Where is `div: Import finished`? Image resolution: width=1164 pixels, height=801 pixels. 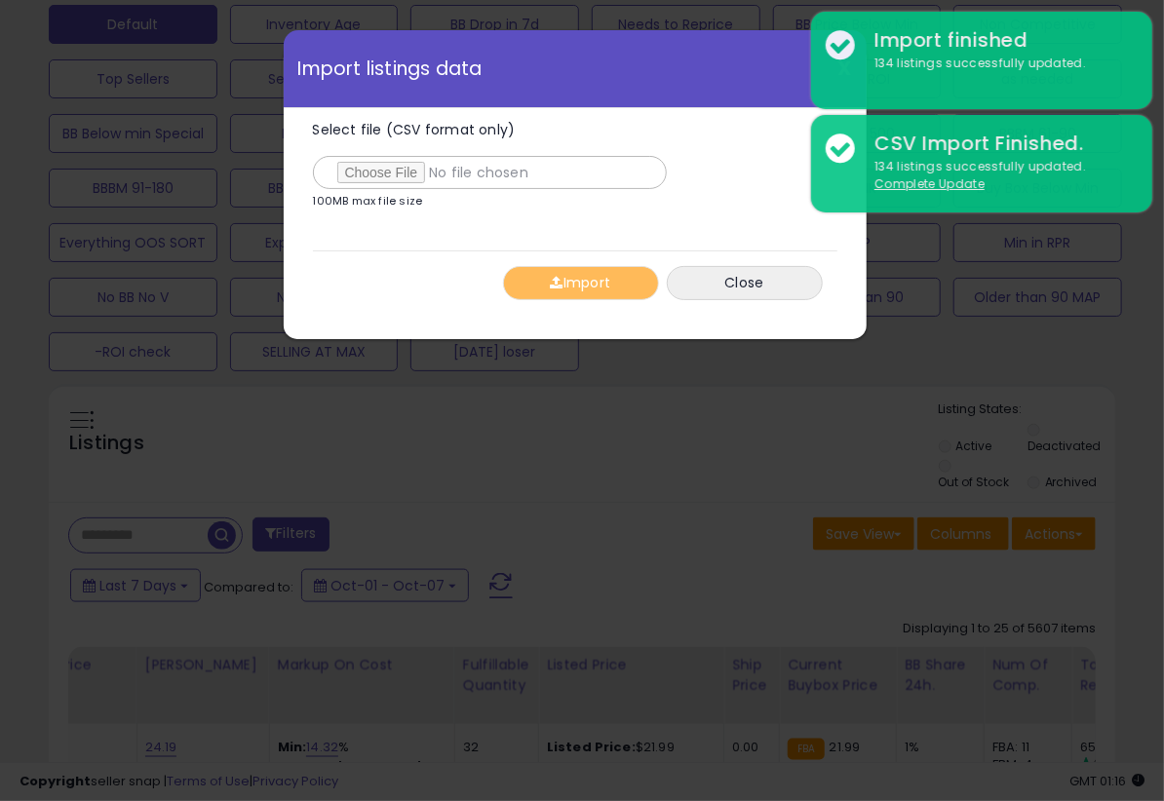
div: Import finished is located at coordinates (998, 40).